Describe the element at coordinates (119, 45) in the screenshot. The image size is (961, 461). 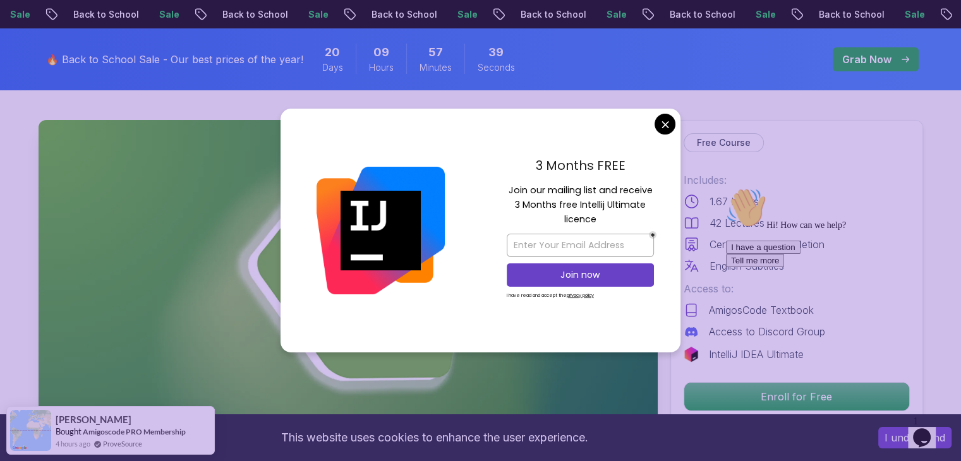
I see `div: 👋Hi! How can we help?I have a questionTell me more` at that location.